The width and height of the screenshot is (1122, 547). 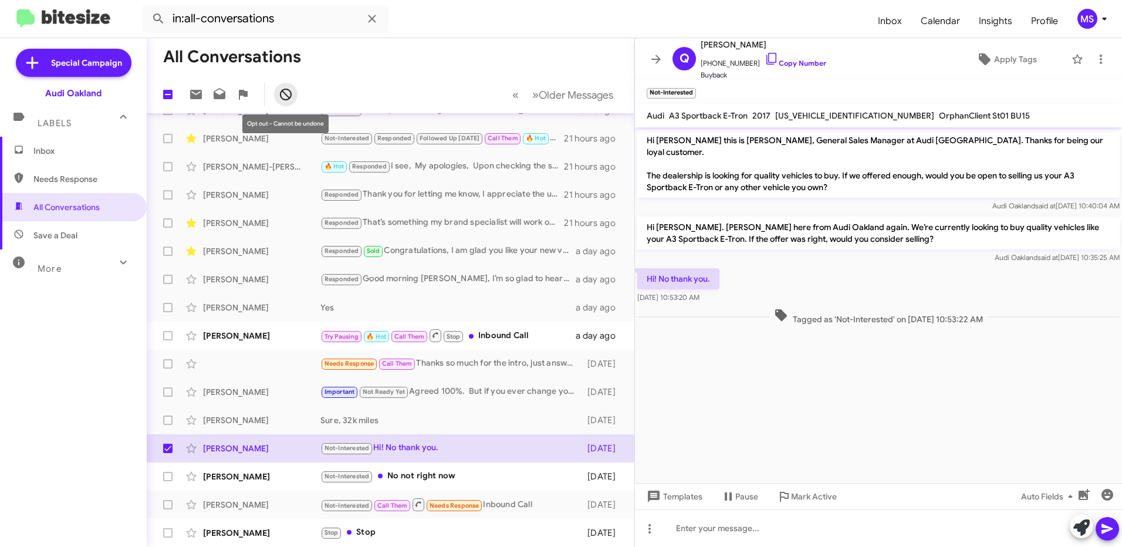 What do you see at coordinates (763, 75) in the screenshot?
I see `span: Buyback` at bounding box center [763, 75].